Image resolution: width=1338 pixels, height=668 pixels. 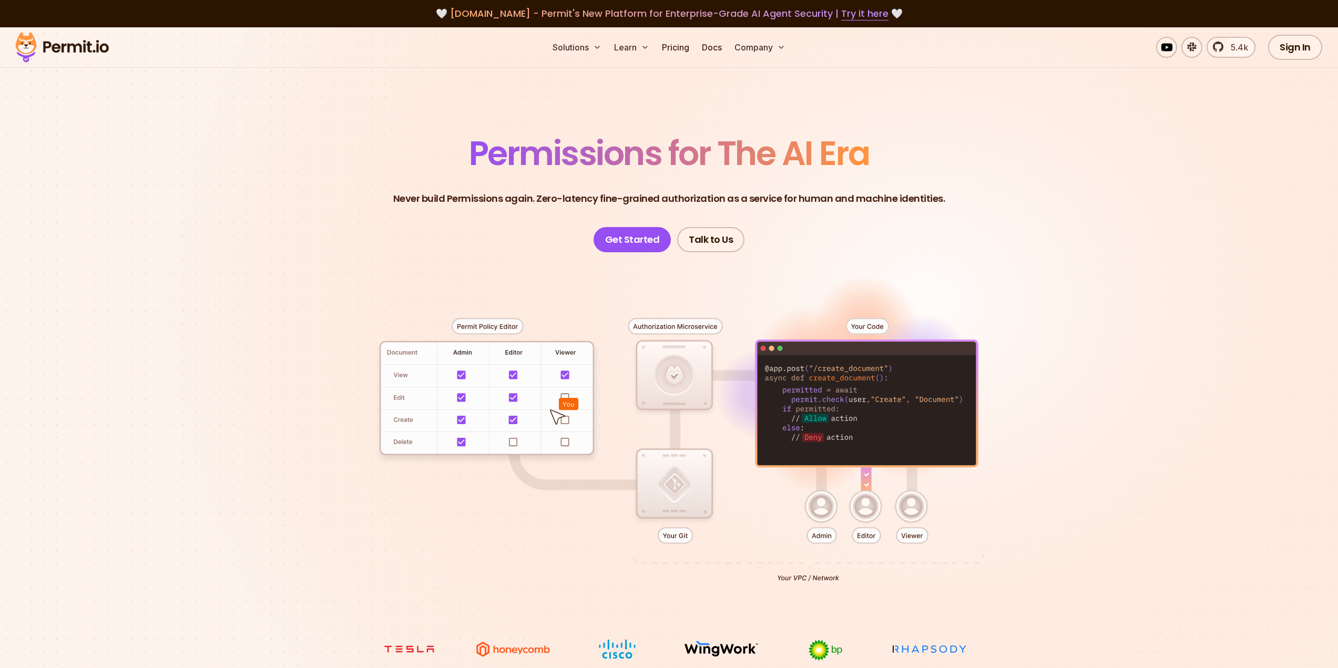 I want to click on img: Rhapsody Health, so click(x=929, y=649).